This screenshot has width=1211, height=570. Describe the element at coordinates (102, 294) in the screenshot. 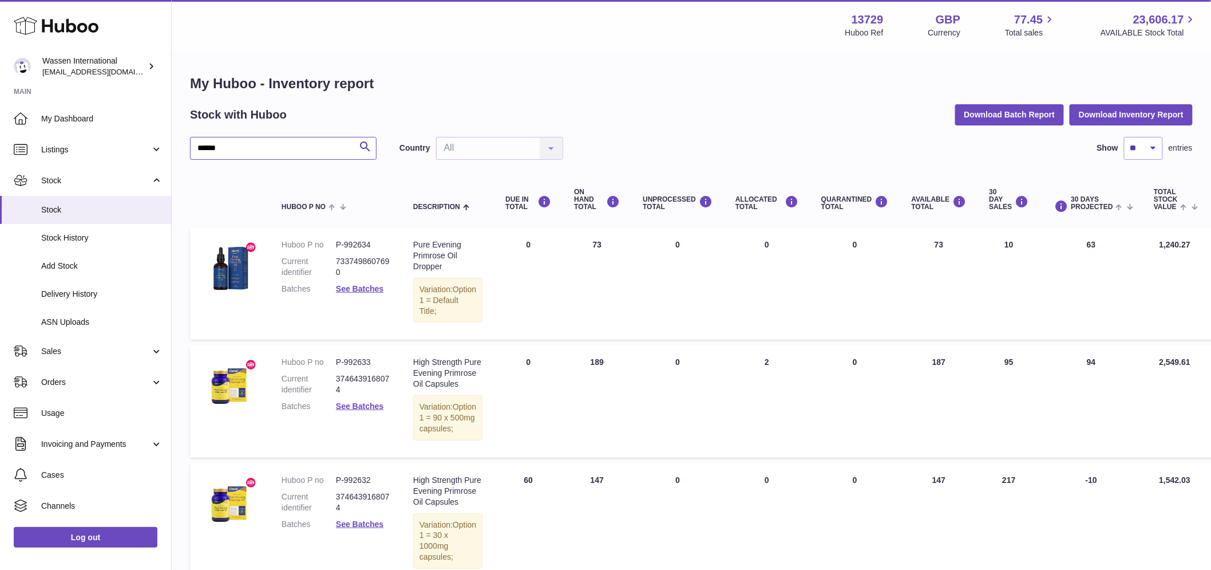

I see `span: Delivery History` at that location.